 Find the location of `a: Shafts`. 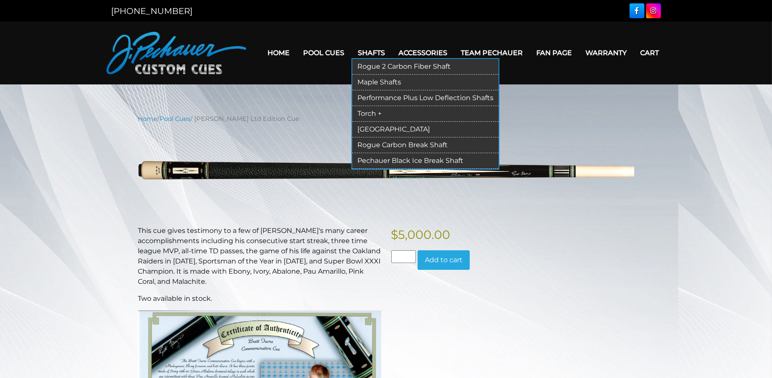

a: Shafts is located at coordinates (372, 53).